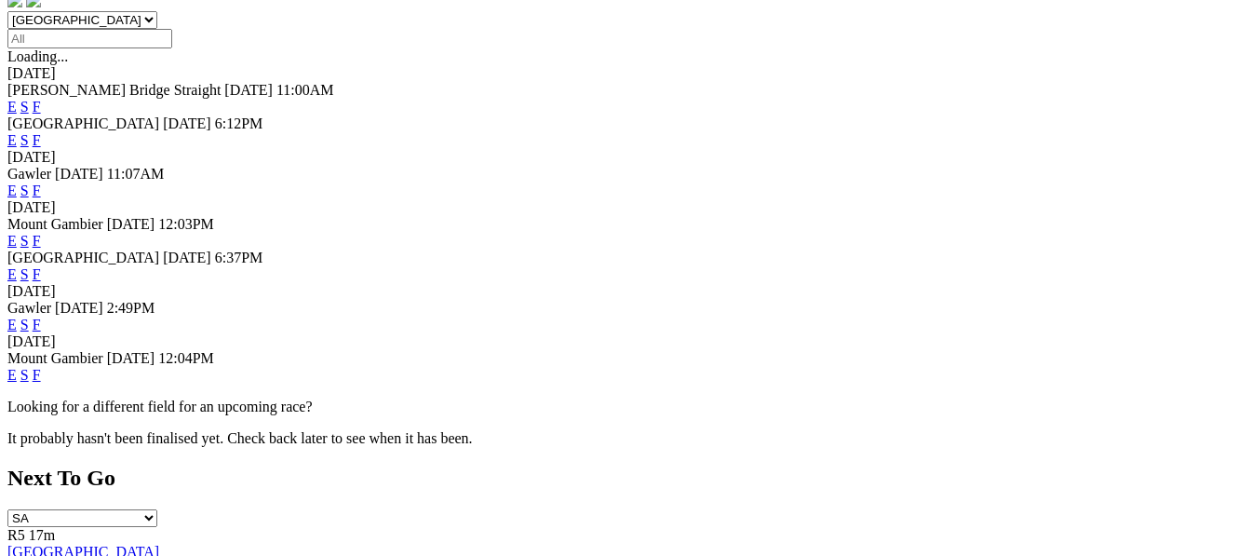 This screenshot has height=556, width=1250. Describe the element at coordinates (625, 407) in the screenshot. I see `p: Looking for a different field for an upcoming race?` at that location.